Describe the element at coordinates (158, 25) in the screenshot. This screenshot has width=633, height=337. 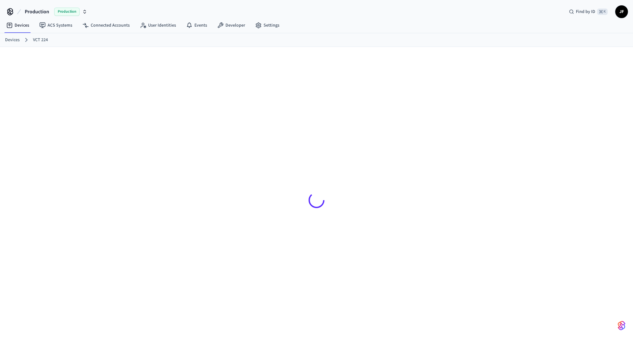
I see `a: User Identities` at that location.